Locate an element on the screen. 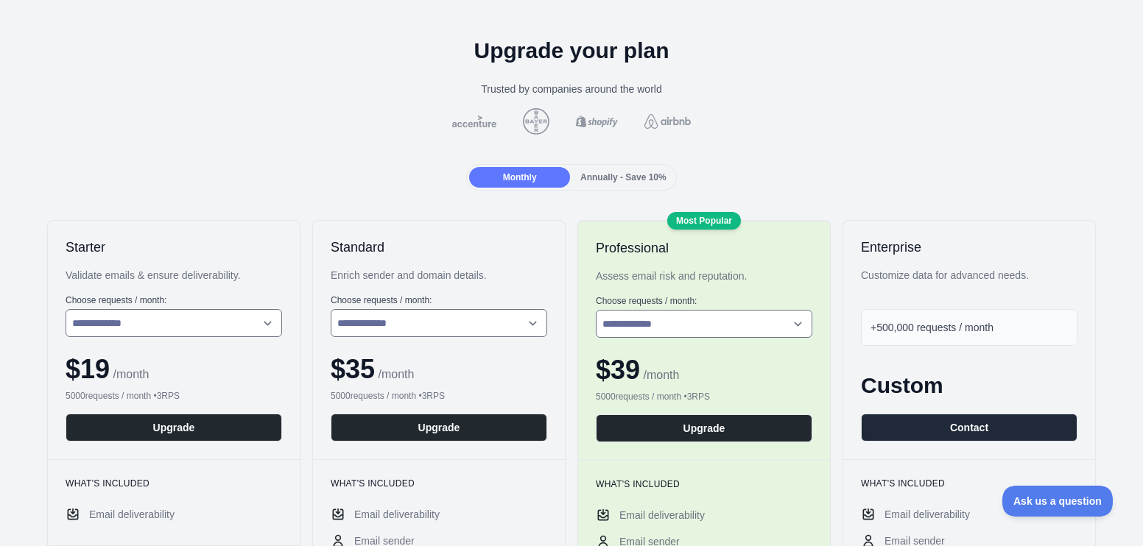 The width and height of the screenshot is (1143, 546). div: Enrich sender and domain details. is located at coordinates (439, 275).